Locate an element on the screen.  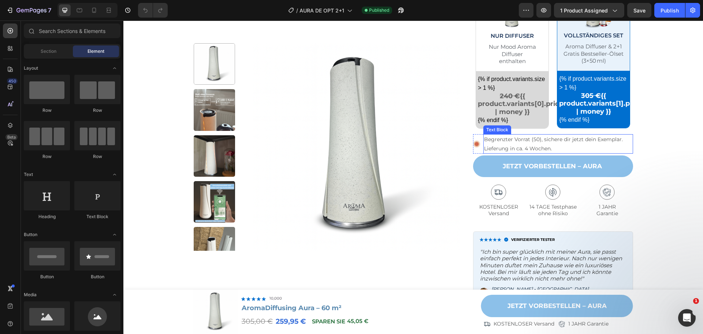
div: JETZT Vorbestellen – AURA is located at coordinates (429, 145).